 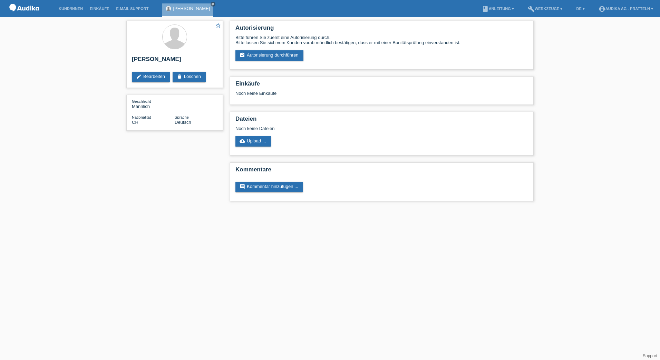 I want to click on i: build, so click(x=531, y=9).